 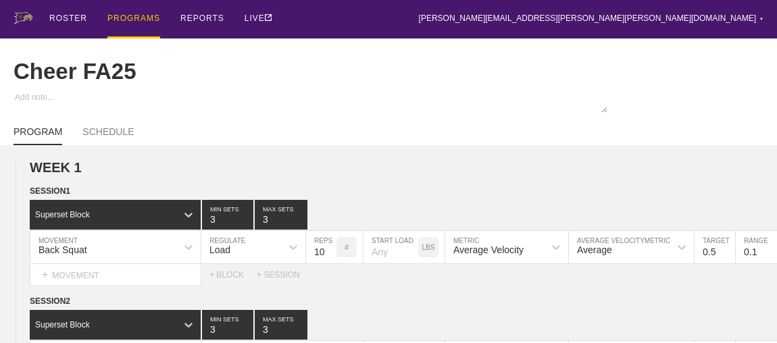 I want to click on span: SESSION 2, so click(x=50, y=301).